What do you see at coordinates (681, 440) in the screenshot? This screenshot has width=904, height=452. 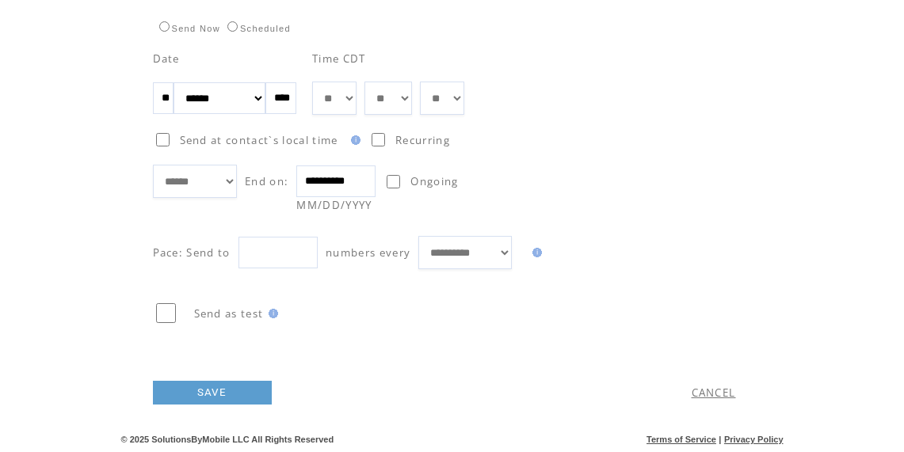 I see `a: Terms of Service` at bounding box center [681, 440].